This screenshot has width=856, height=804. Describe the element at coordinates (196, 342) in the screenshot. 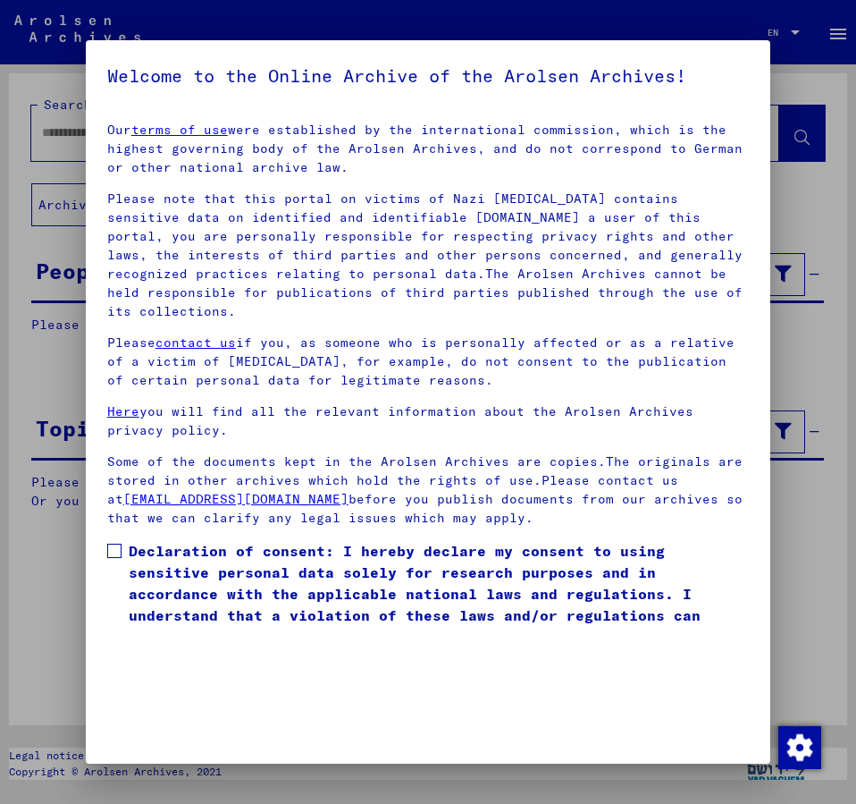

I see `a: contact us` at that location.